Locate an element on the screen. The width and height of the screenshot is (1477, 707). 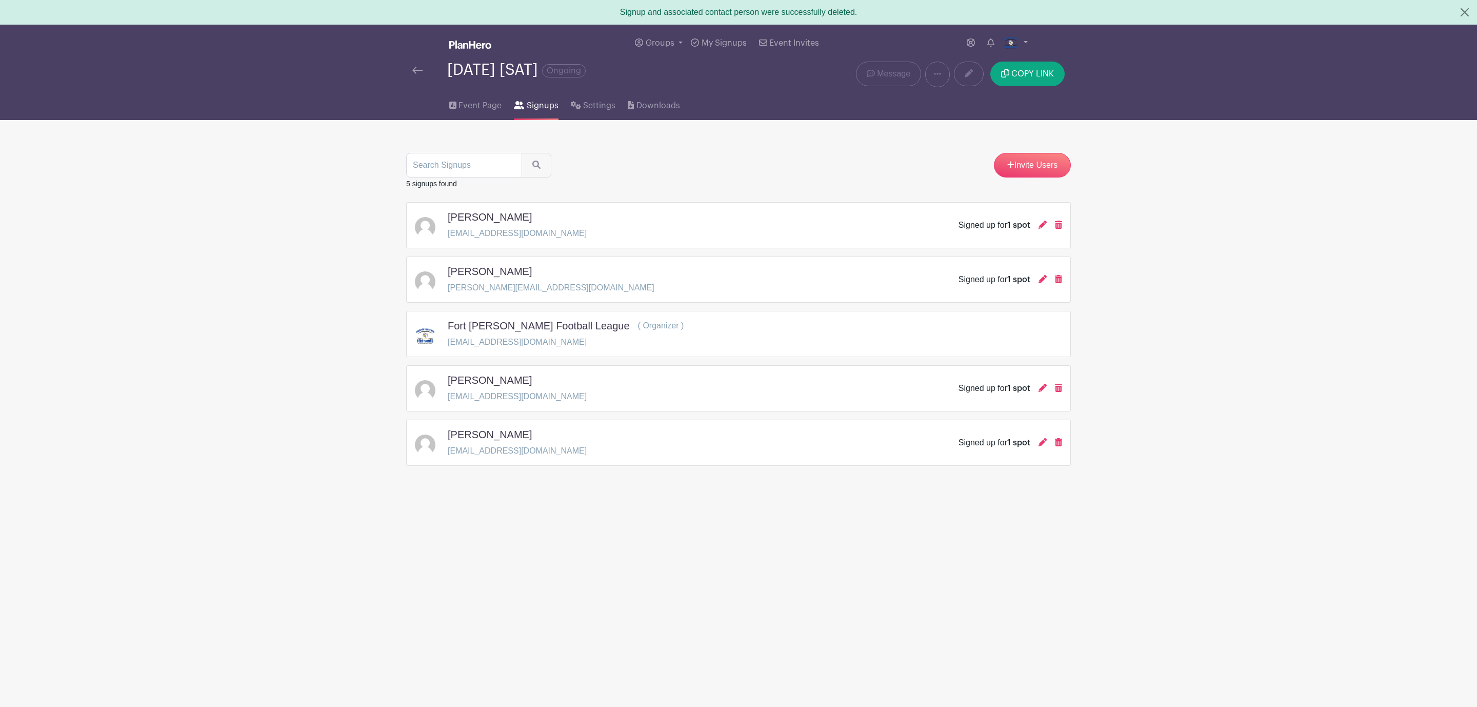
span: Event Invites is located at coordinates (794, 43).